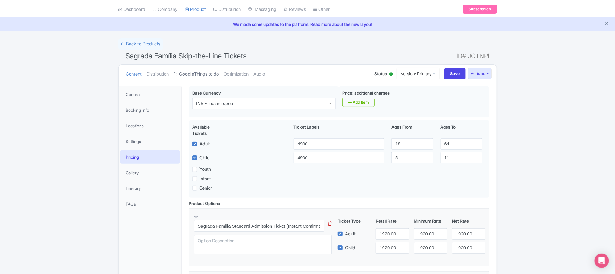  I want to click on a: ← Back to Products, so click(141, 44).